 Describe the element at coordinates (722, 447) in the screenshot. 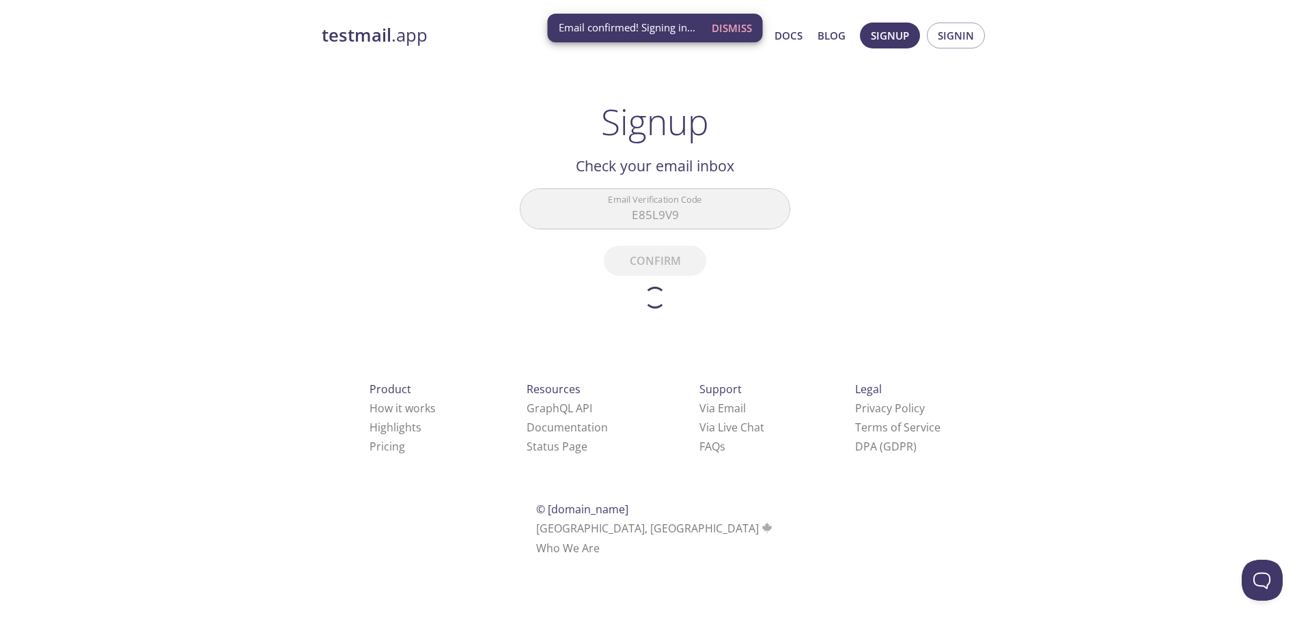

I see `span: s` at that location.